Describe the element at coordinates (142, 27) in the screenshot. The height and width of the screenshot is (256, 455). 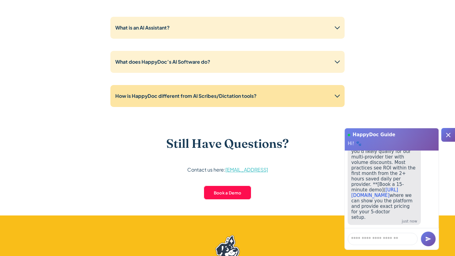
I see `strong: What is an AI Assistant?` at that location.